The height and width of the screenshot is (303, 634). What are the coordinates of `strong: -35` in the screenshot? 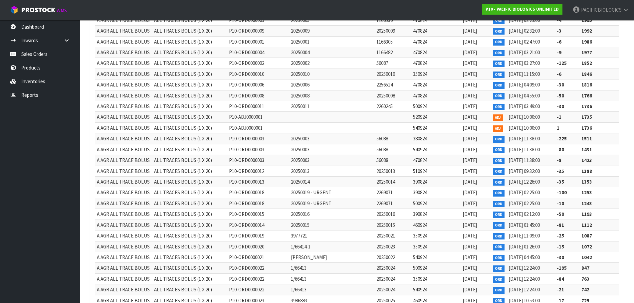 It's located at (561, 171).